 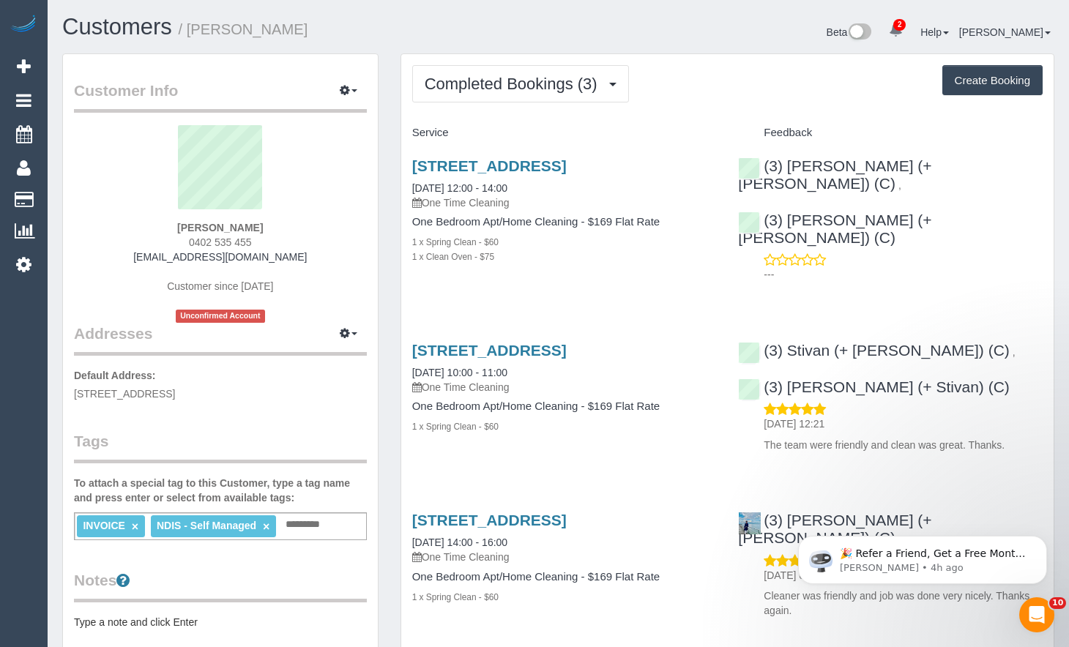 I want to click on h4: Service, so click(x=565, y=133).